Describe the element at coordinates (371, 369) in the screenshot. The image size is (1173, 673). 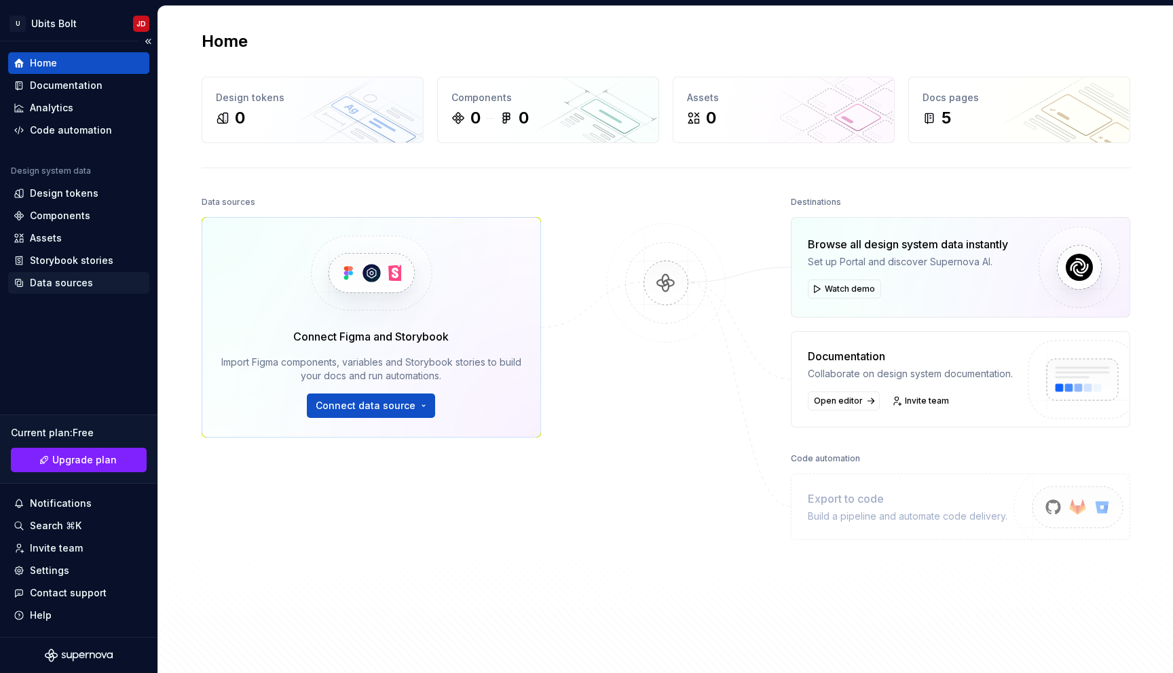
I see `div: Import Figma components, variables and Storybook stories to build your docs and run automations.` at that location.